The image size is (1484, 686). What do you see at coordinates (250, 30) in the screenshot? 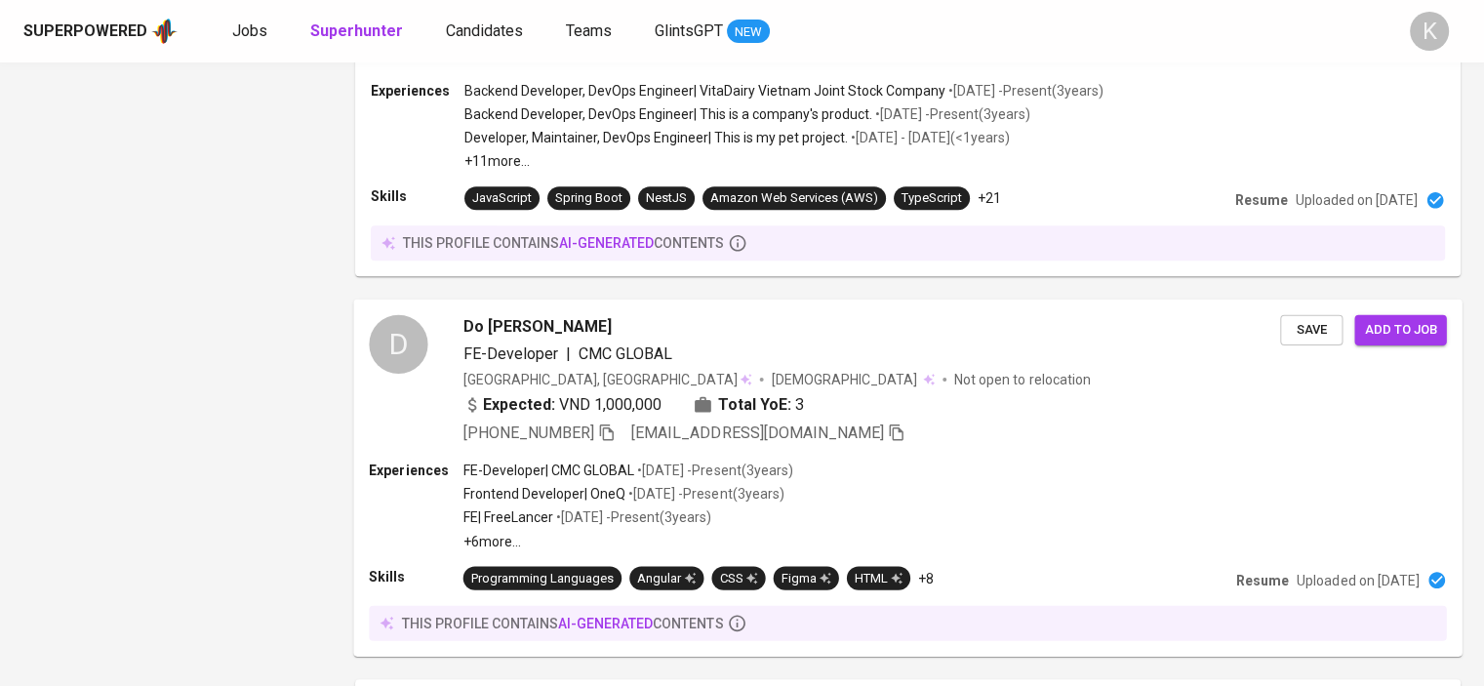
I see `span: Jobs` at bounding box center [250, 30].